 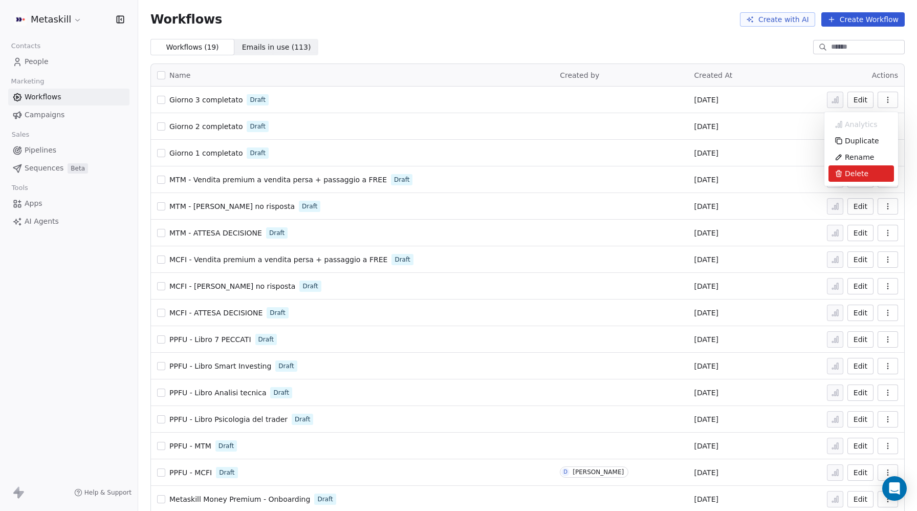 I want to click on span: AI Agents, so click(x=41, y=221).